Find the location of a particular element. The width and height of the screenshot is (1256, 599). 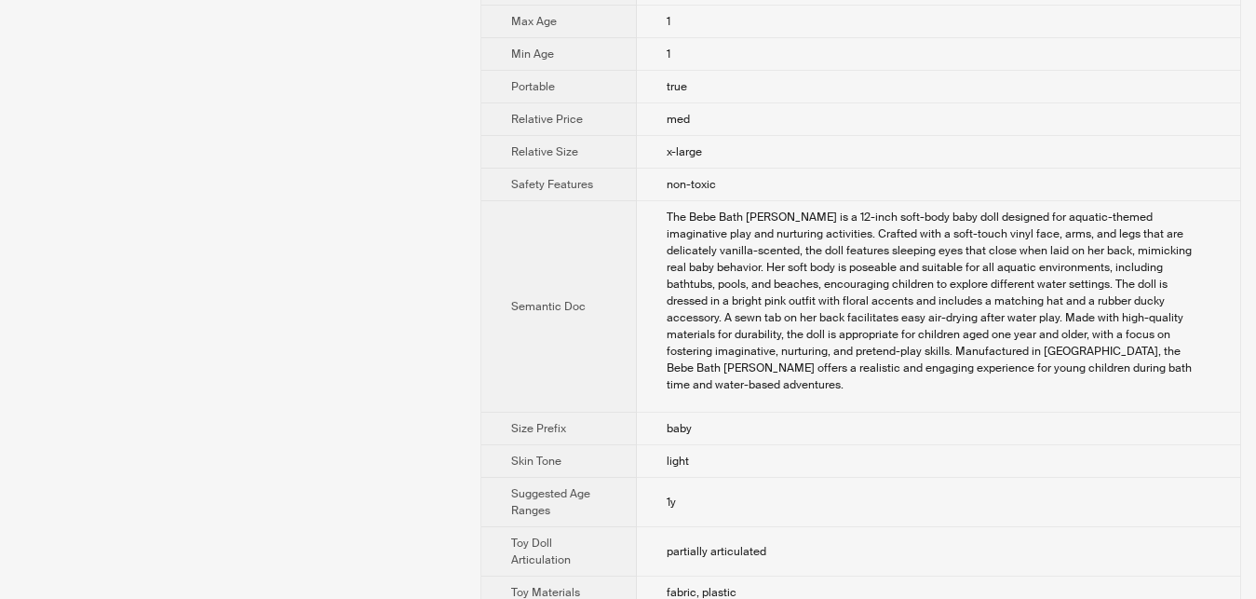

span: Suggested Age Ranges is located at coordinates (550, 502).